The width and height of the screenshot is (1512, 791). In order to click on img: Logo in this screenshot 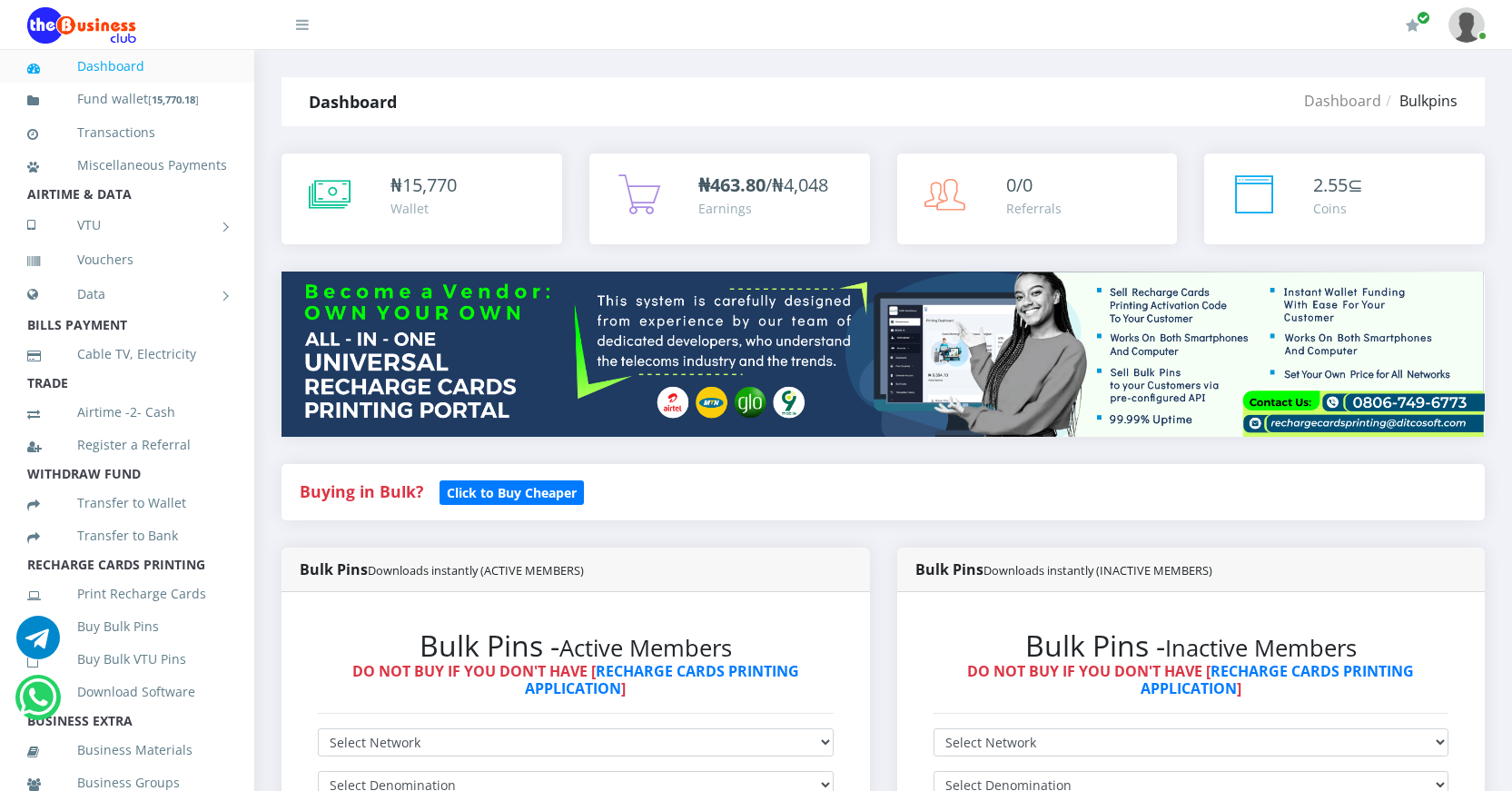, I will do `click(82, 25)`.